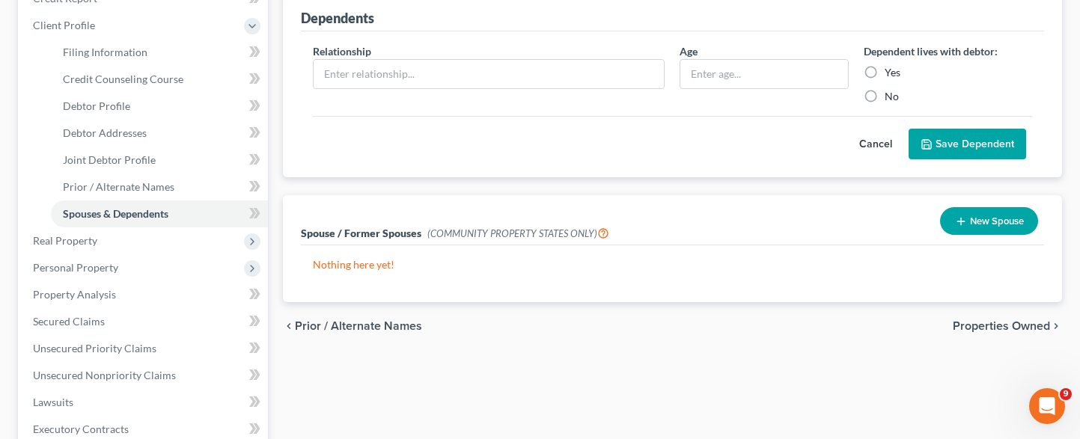 Image resolution: width=1080 pixels, height=439 pixels. What do you see at coordinates (81, 429) in the screenshot?
I see `span: Executory Contracts` at bounding box center [81, 429].